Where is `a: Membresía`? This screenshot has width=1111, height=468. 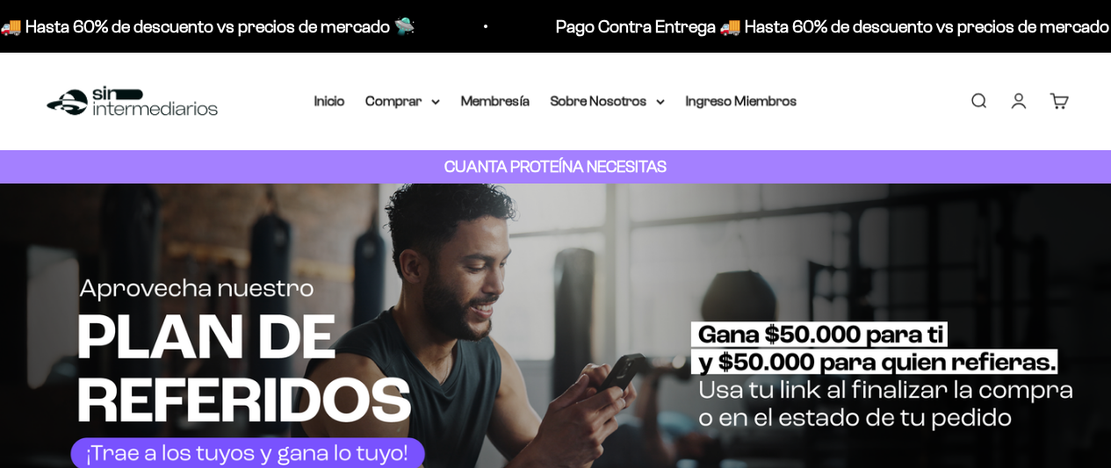 a: Membresía is located at coordinates (495, 100).